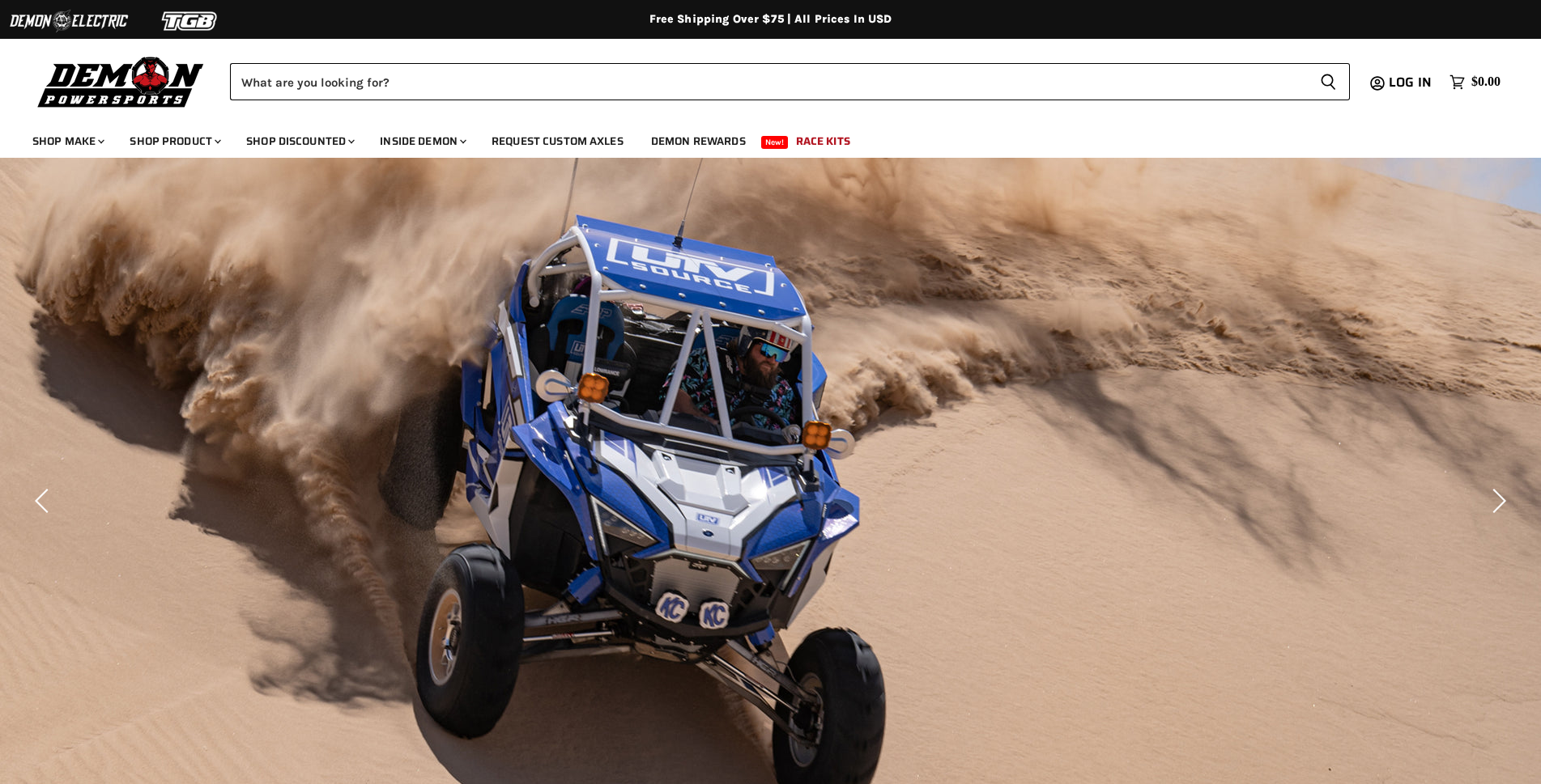 The width and height of the screenshot is (1541, 784). I want to click on span: $0.00, so click(1485, 81).